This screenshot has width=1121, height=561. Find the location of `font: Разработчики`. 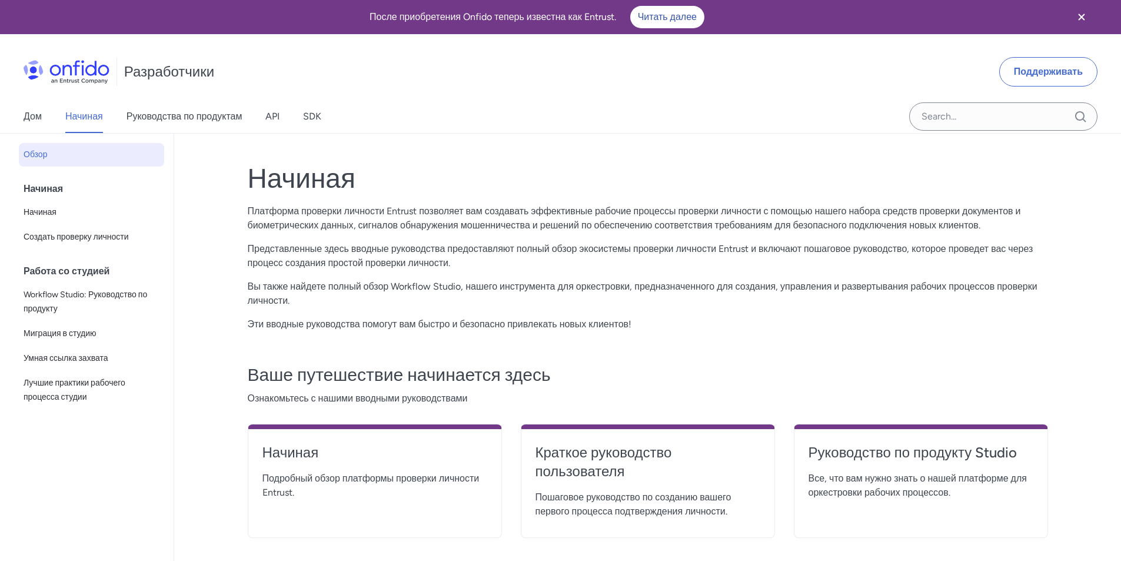

font: Разработчики is located at coordinates (169, 71).